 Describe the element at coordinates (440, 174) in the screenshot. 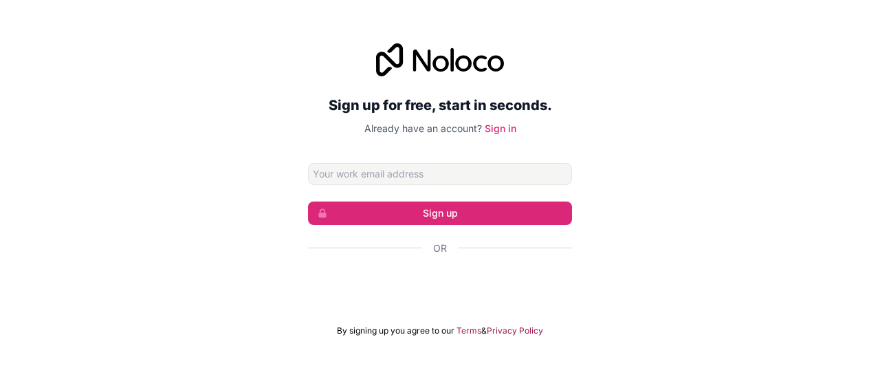

I see `input: Email address` at that location.